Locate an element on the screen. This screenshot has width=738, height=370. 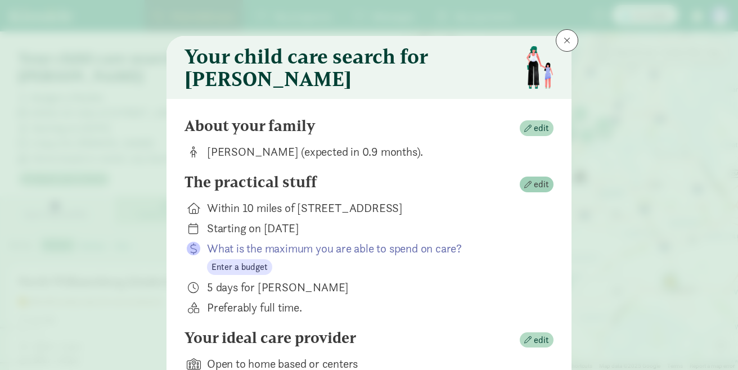
h4: Your ideal care provider is located at coordinates (270, 338).